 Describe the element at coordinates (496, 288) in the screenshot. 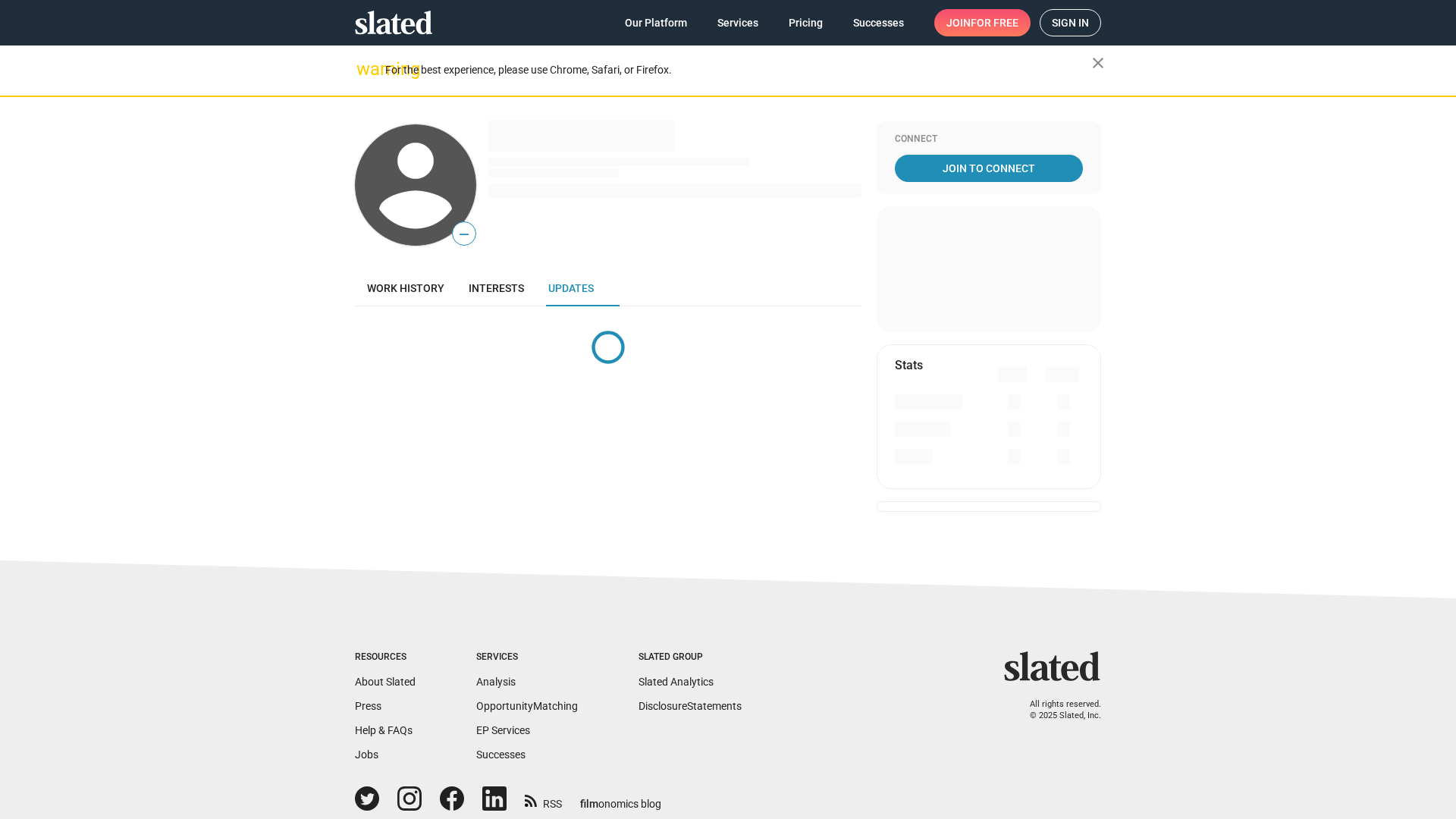

I see `a: Interests` at that location.